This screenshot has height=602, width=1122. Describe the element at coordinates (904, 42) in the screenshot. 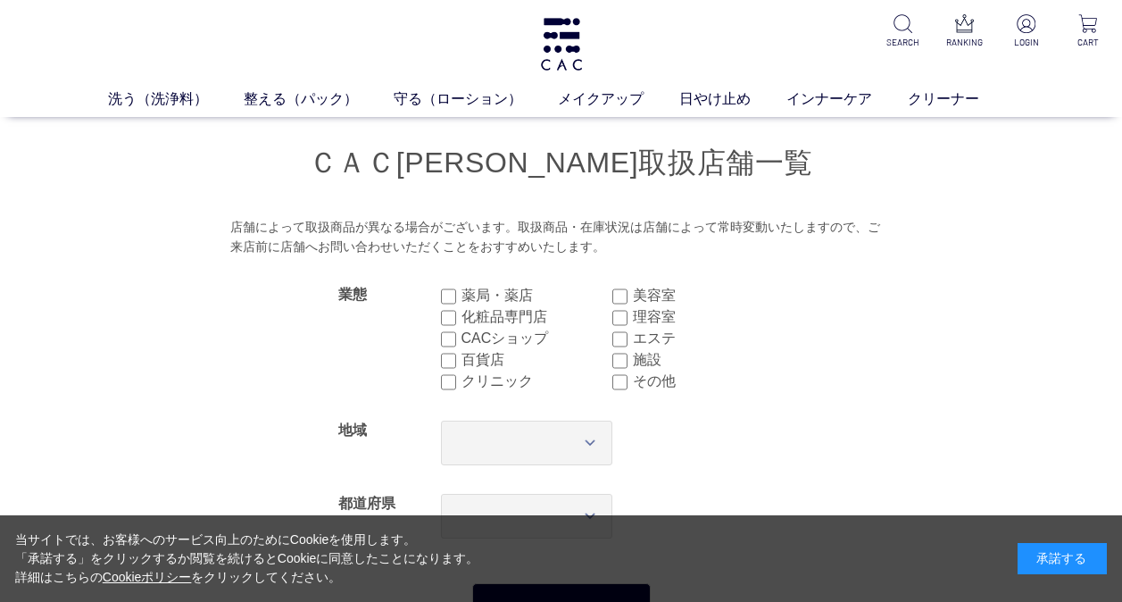

I see `p: SEARCH` at that location.